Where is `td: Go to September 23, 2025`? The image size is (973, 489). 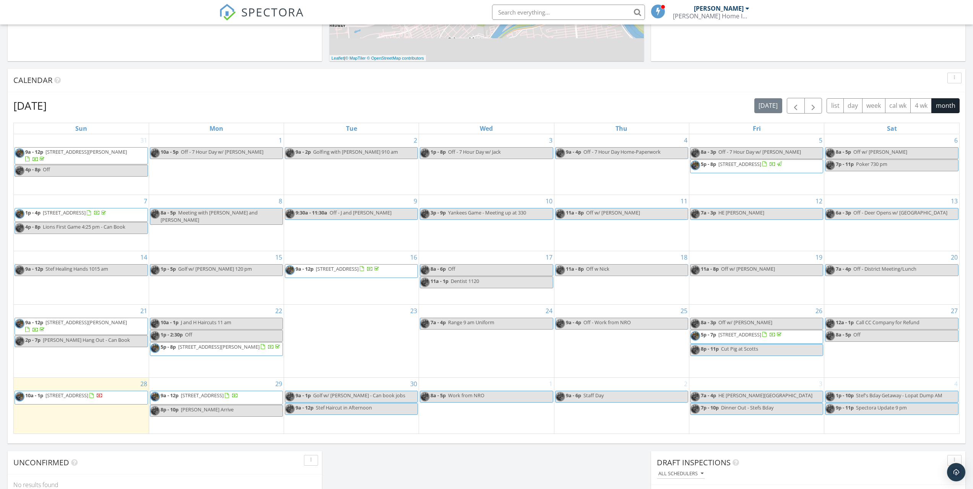
td: Go to September 23, 2025 is located at coordinates (351, 341).